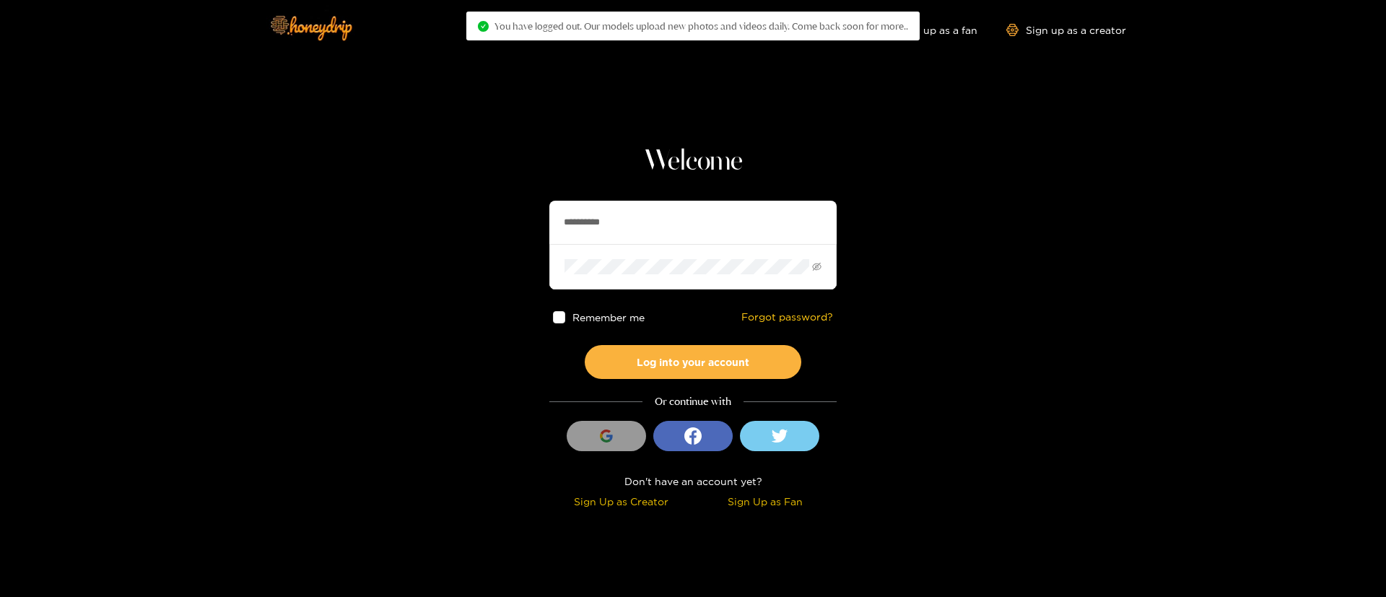  What do you see at coordinates (609, 317) in the screenshot?
I see `span: Remember me` at bounding box center [609, 317].